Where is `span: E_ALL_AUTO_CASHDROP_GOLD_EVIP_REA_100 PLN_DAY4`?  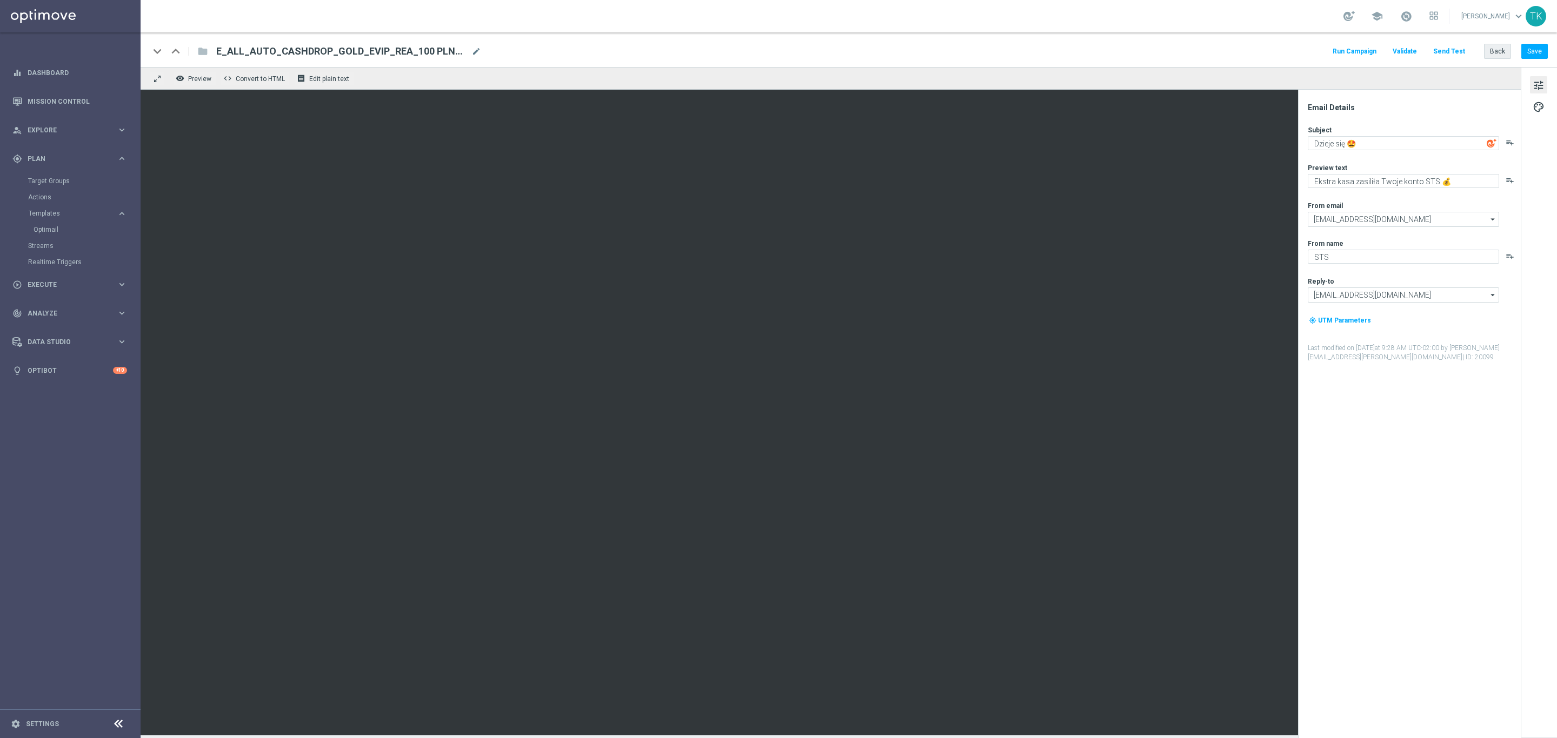
span: E_ALL_AUTO_CASHDROP_GOLD_EVIP_REA_100 PLN_DAY4 is located at coordinates (342, 51).